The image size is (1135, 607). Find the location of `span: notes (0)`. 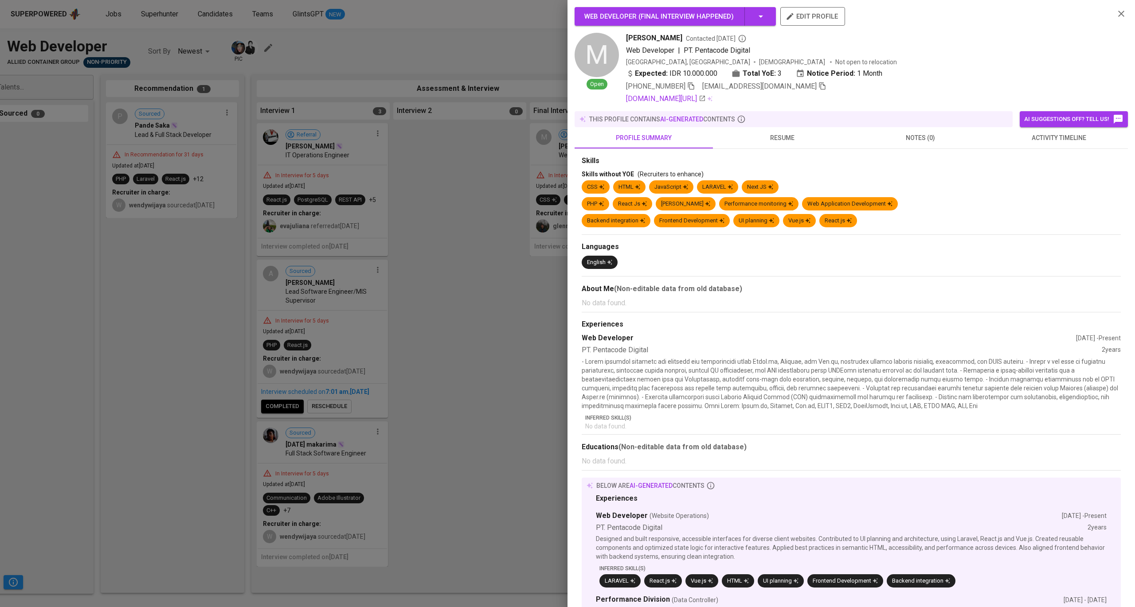

span: notes (0) is located at coordinates (920, 138).